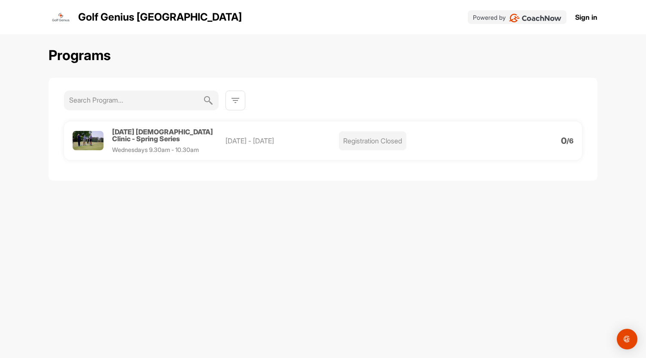  Describe the element at coordinates (535, 18) in the screenshot. I see `img: CoachNow` at that location.